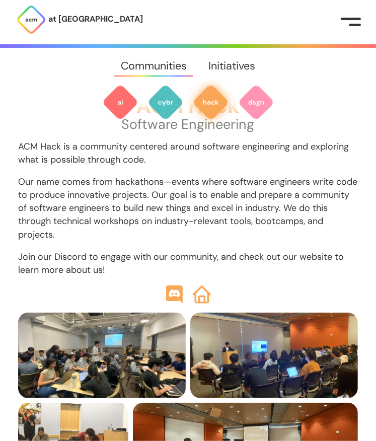  What do you see at coordinates (175, 294) in the screenshot?
I see `a: ACM Hack Discord` at bounding box center [175, 294].